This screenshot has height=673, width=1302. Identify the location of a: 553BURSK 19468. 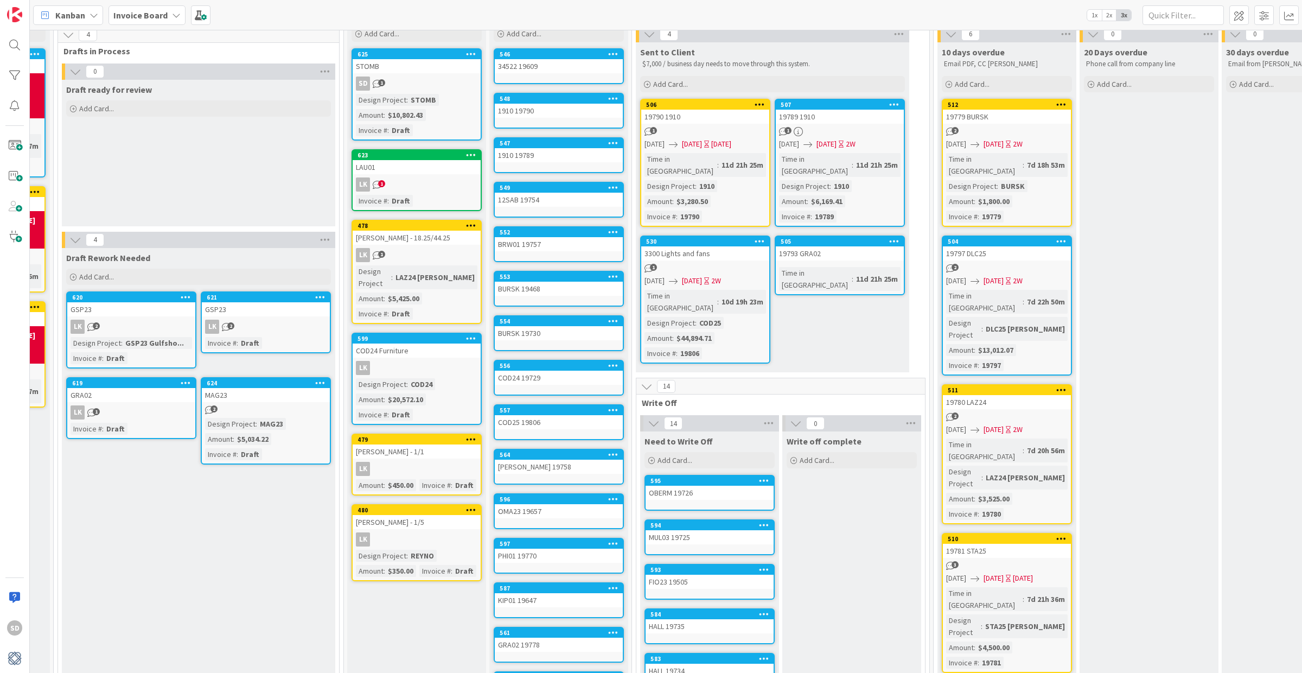
(559, 289).